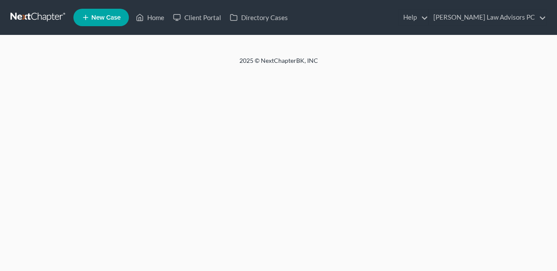 Image resolution: width=557 pixels, height=271 pixels. What do you see at coordinates (279, 64) in the screenshot?
I see `div: 2025 © NextChapterBK, INC` at bounding box center [279, 64].